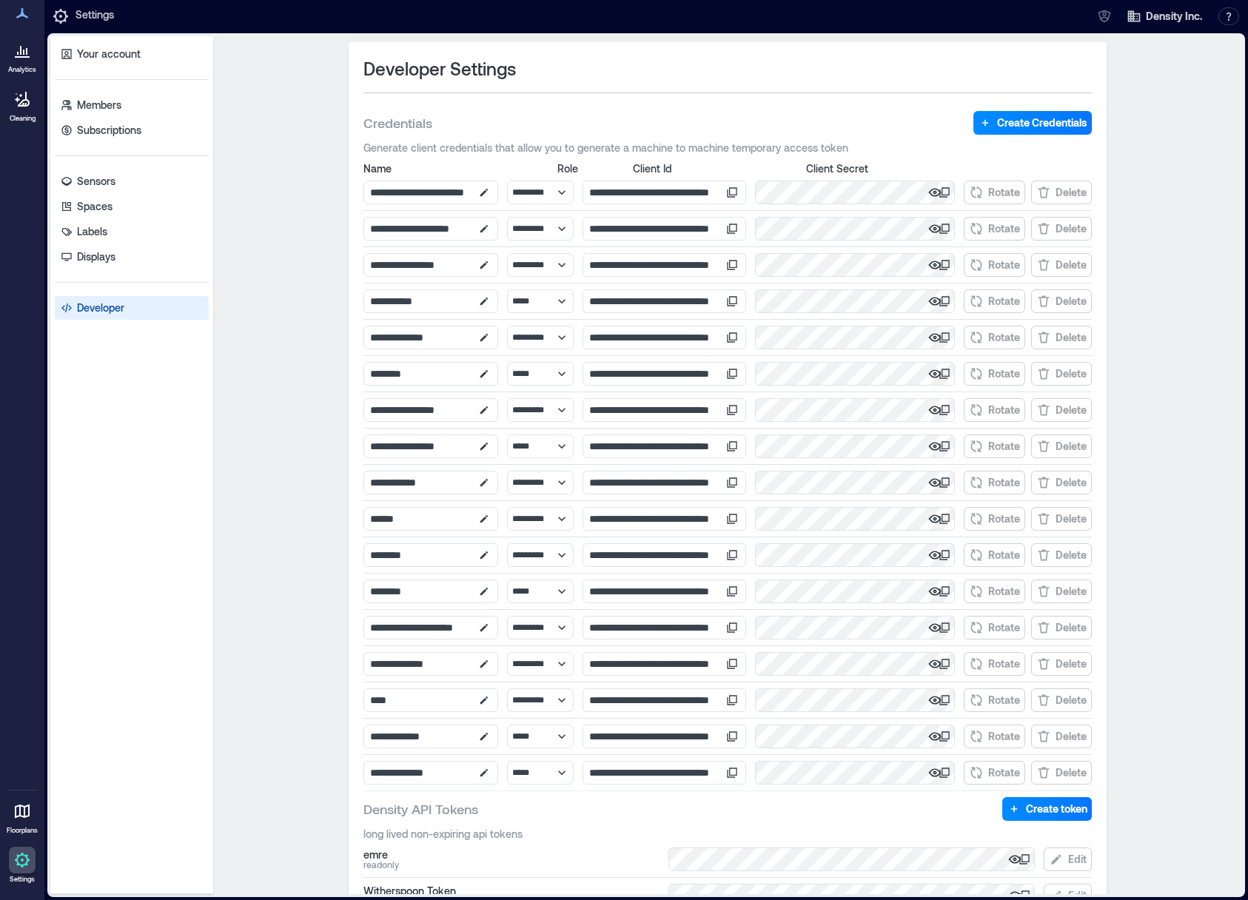 The height and width of the screenshot is (900, 1248). I want to click on p: Displays, so click(96, 257).